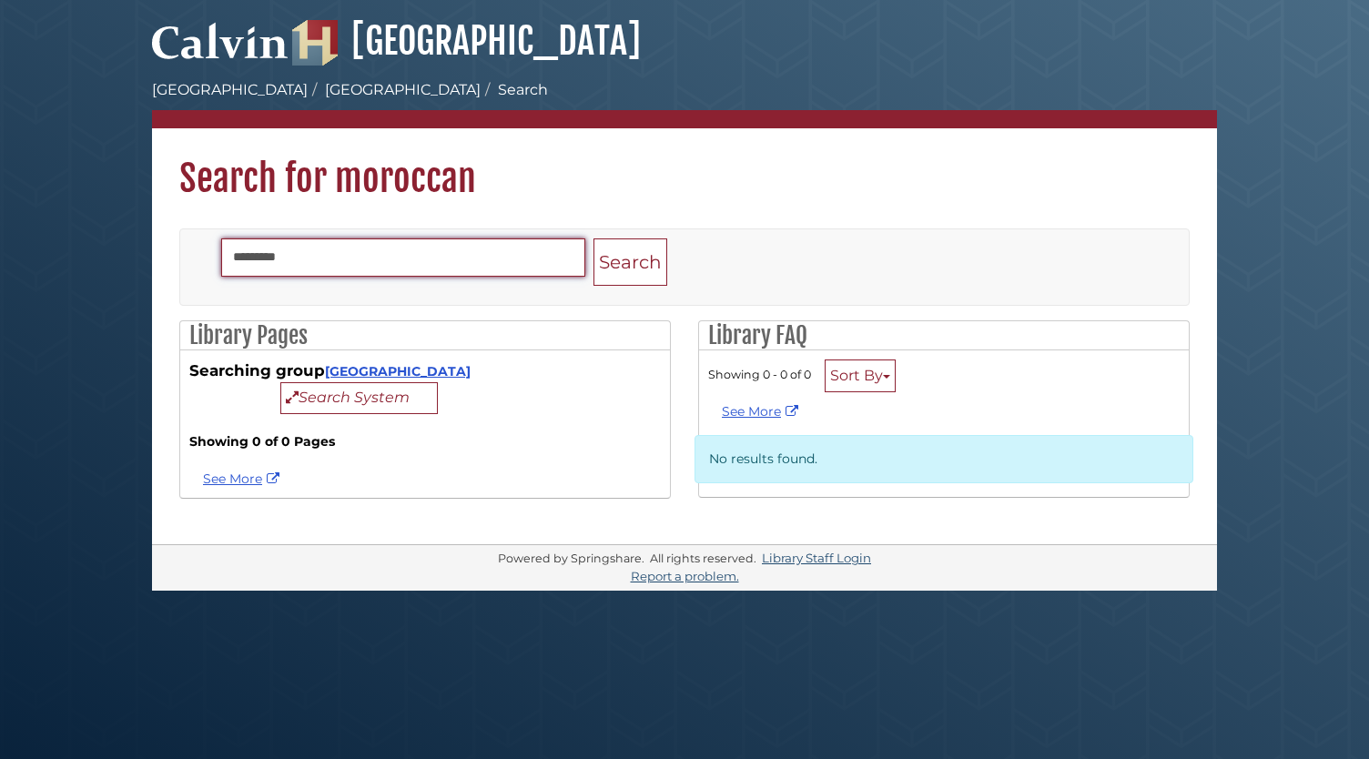  I want to click on img: Hekman Library Logo, so click(315, 43).